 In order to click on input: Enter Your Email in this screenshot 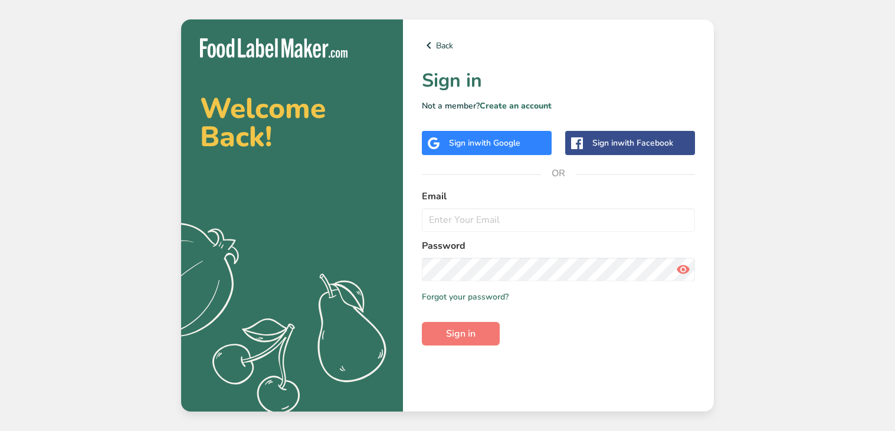, I will do `click(558, 220)`.